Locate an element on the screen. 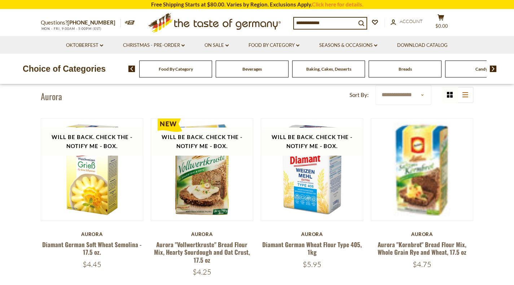 This screenshot has height=285, width=514. h1: Aurora is located at coordinates (51, 96).